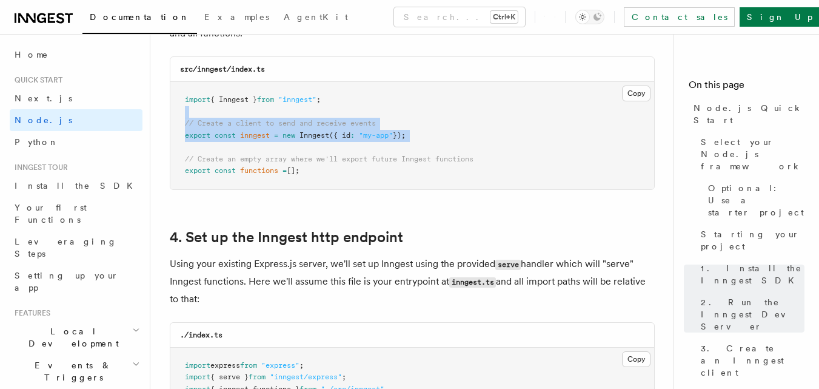  I want to click on p: Using your existing Express.js server, we'll set up Inngest using the provided handler which will..., so click(412, 281).